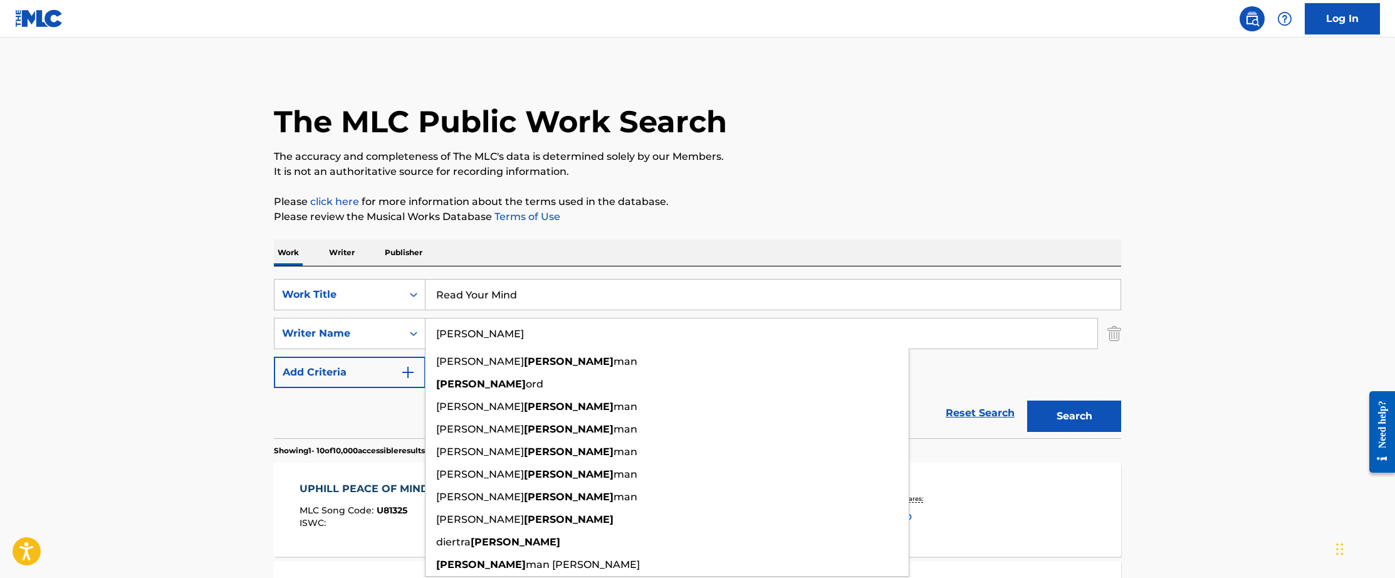 The height and width of the screenshot is (578, 1395). Describe the element at coordinates (698, 217) in the screenshot. I see `p: Please review the Musical Works Database` at that location.